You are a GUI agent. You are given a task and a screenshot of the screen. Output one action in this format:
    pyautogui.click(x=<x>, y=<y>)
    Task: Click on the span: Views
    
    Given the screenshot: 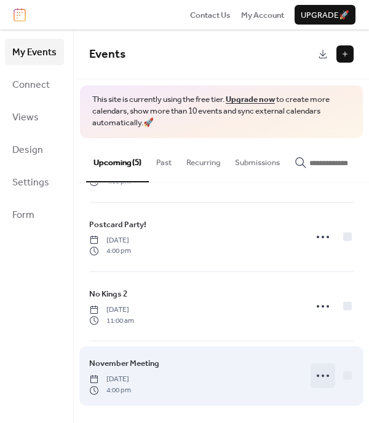 What is the action you would take?
    pyautogui.click(x=25, y=117)
    